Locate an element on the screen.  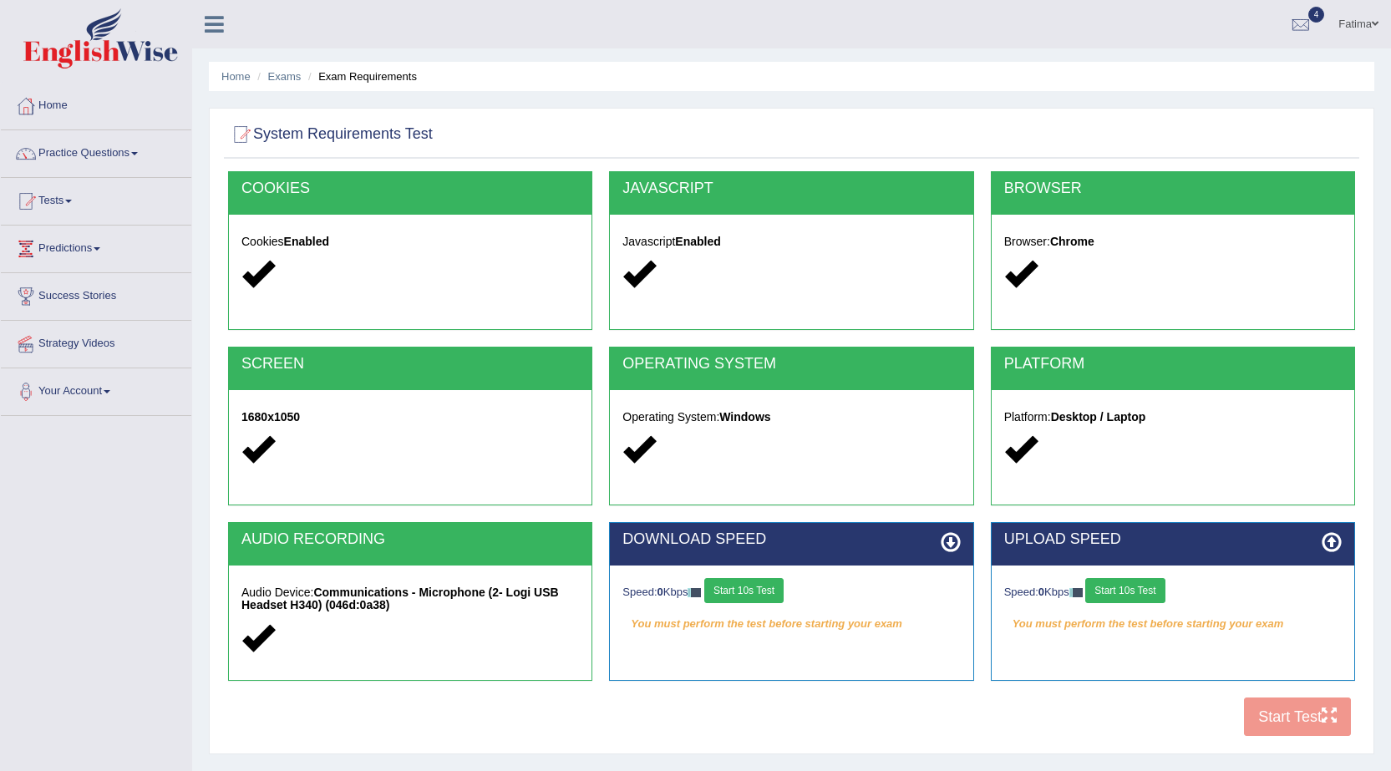
a: Exams is located at coordinates (285, 76).